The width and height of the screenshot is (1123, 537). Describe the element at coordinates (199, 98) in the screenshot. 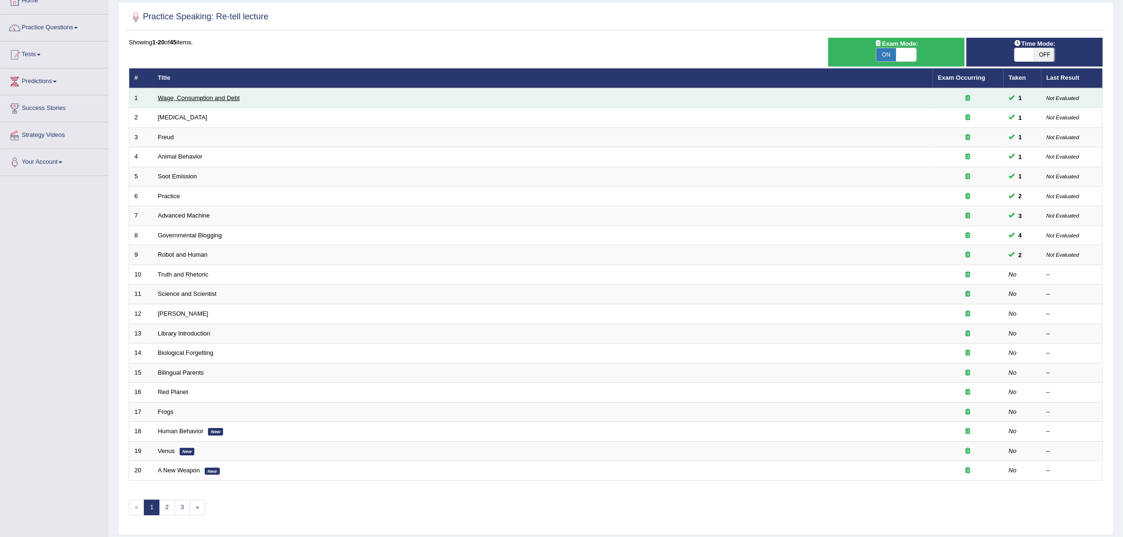

I see `a: Wage, Consumption and Debt` at that location.